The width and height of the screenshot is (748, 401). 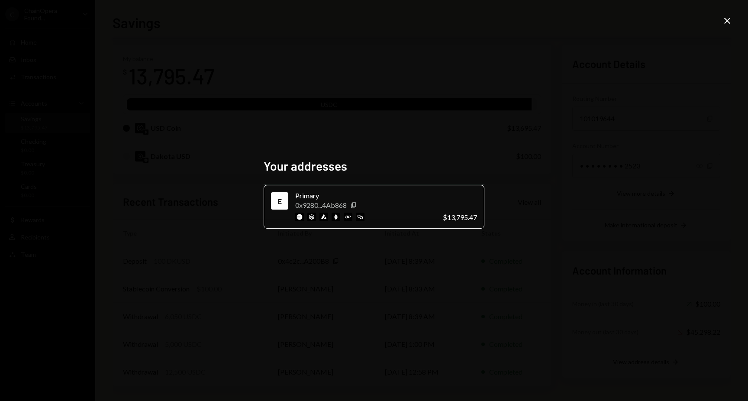 What do you see at coordinates (460, 217) in the screenshot?
I see `div: $13,795.47` at bounding box center [460, 217].